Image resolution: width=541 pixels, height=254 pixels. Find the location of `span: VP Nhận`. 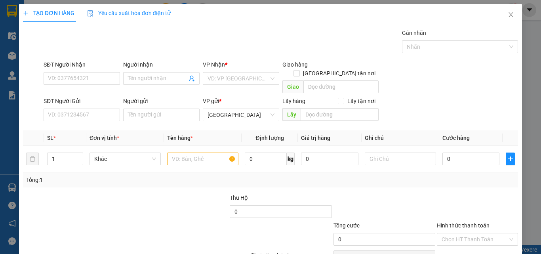

span: VP Nhận is located at coordinates (214, 65).